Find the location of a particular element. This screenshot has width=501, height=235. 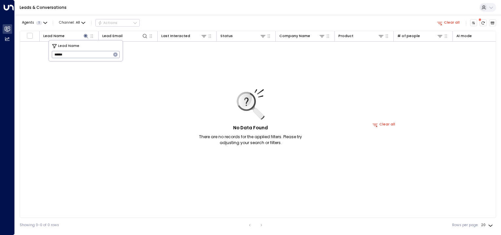

button: Agents1 is located at coordinates (34, 23).